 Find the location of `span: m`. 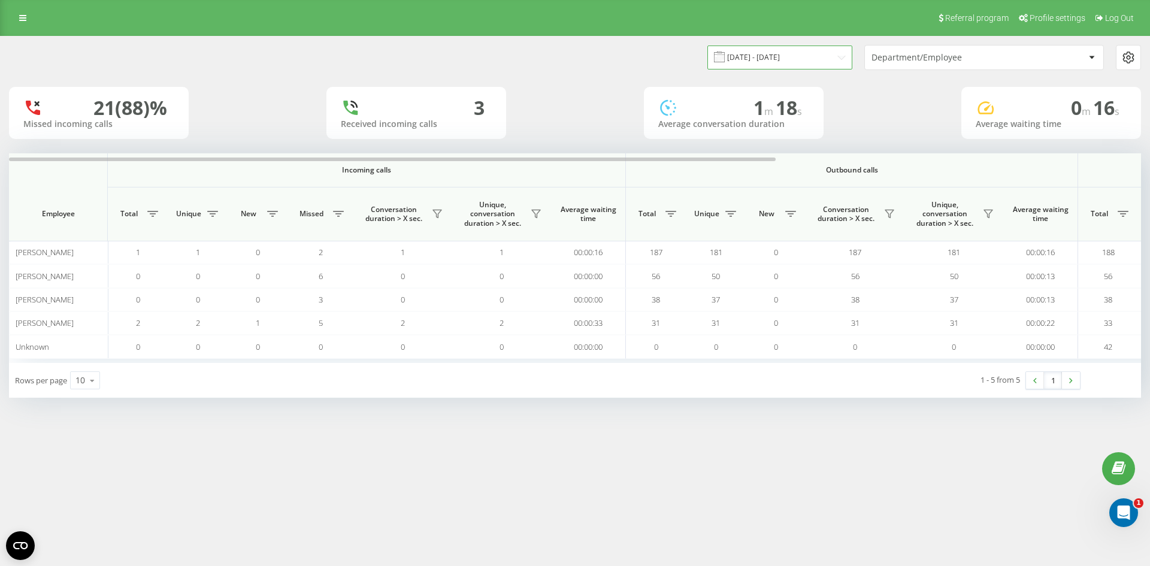

span: m is located at coordinates (1087, 111).